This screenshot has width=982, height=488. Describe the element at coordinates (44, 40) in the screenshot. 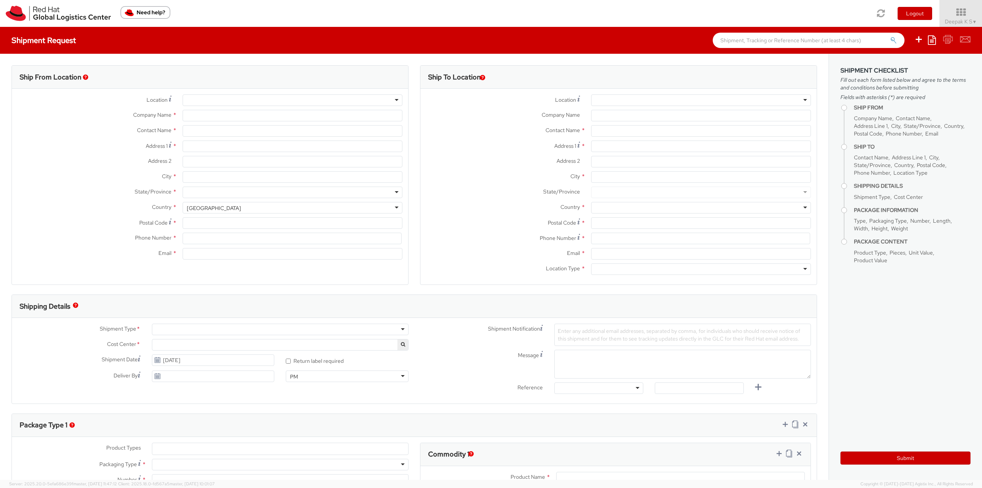

I see `h4: Shipment Request` at that location.